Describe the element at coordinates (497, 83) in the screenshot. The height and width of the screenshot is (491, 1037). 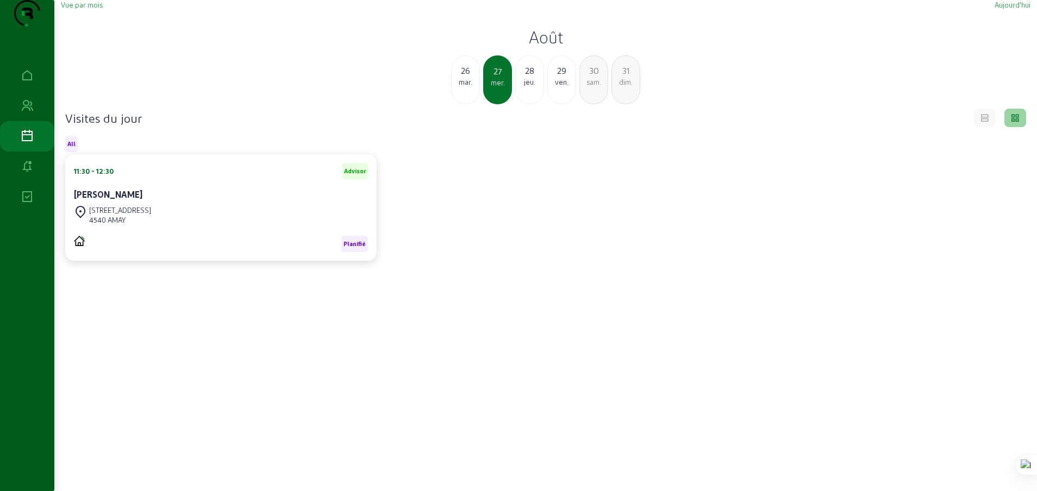
I see `div: mer.` at that location.